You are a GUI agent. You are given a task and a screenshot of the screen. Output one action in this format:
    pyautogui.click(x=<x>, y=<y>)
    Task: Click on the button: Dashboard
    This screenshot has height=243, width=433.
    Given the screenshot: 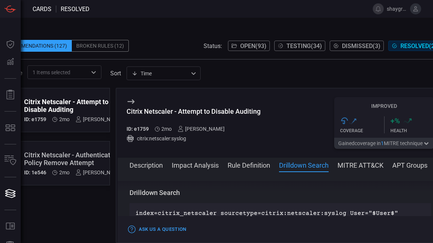 What is the action you would take?
    pyautogui.click(x=10, y=44)
    